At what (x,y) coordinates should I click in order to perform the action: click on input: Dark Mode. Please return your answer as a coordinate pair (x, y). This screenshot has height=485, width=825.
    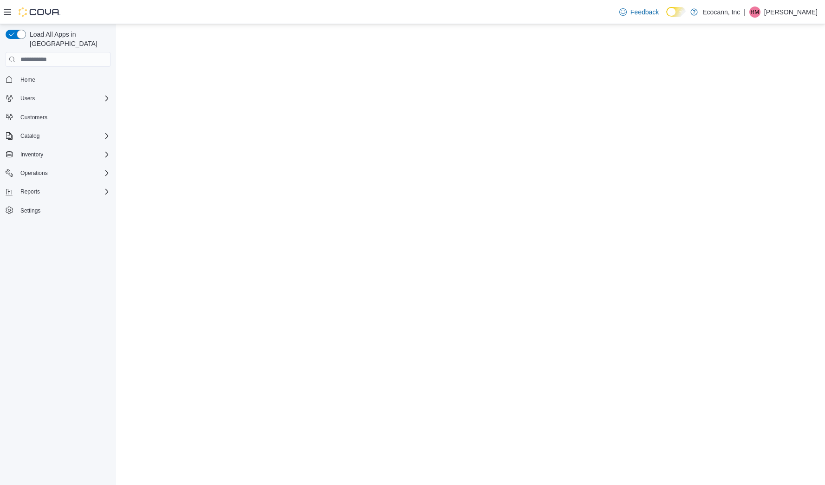
    Looking at the image, I should click on (676, 12).